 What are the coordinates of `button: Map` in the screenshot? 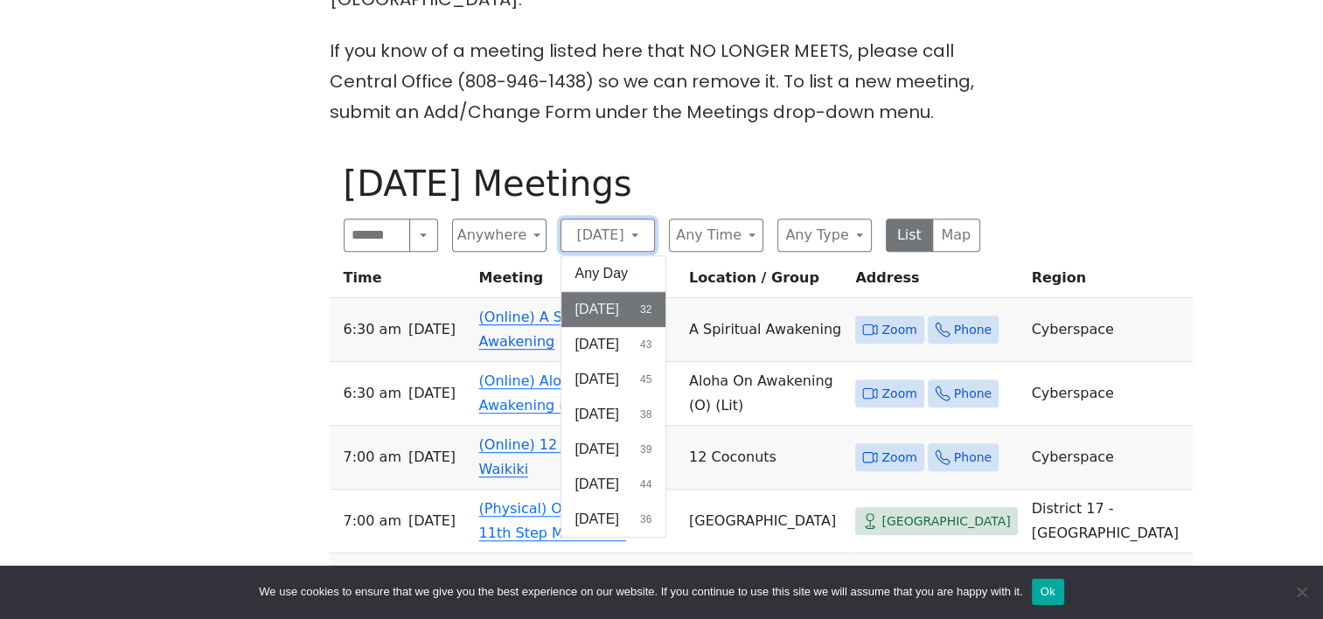 It's located at (956, 235).